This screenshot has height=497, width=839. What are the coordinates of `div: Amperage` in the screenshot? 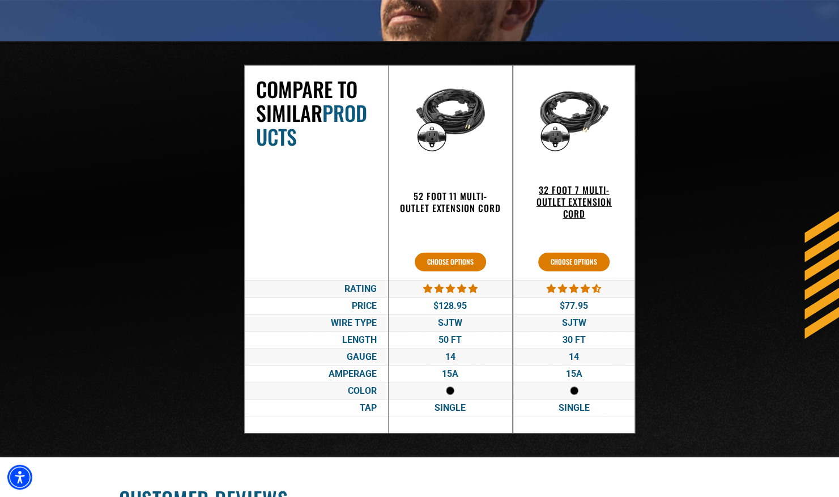 It's located at (316, 374).